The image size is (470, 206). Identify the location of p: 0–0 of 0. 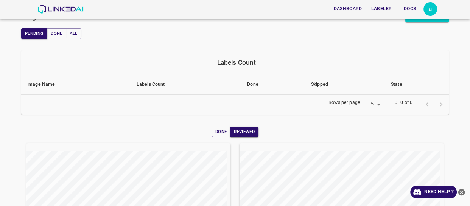
(404, 103).